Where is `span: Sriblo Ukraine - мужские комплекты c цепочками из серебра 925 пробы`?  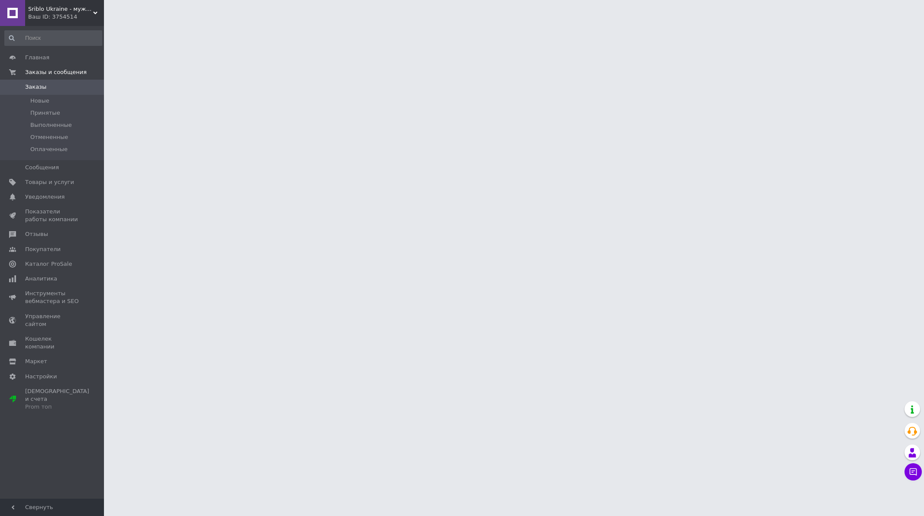 span: Sriblo Ukraine - мужские комплекты c цепочками из серебра 925 пробы is located at coordinates (61, 9).